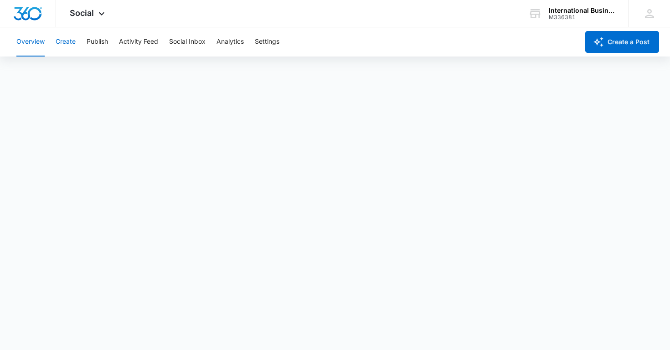 The height and width of the screenshot is (350, 670). What do you see at coordinates (187, 42) in the screenshot?
I see `button: Social Inbox` at bounding box center [187, 42].